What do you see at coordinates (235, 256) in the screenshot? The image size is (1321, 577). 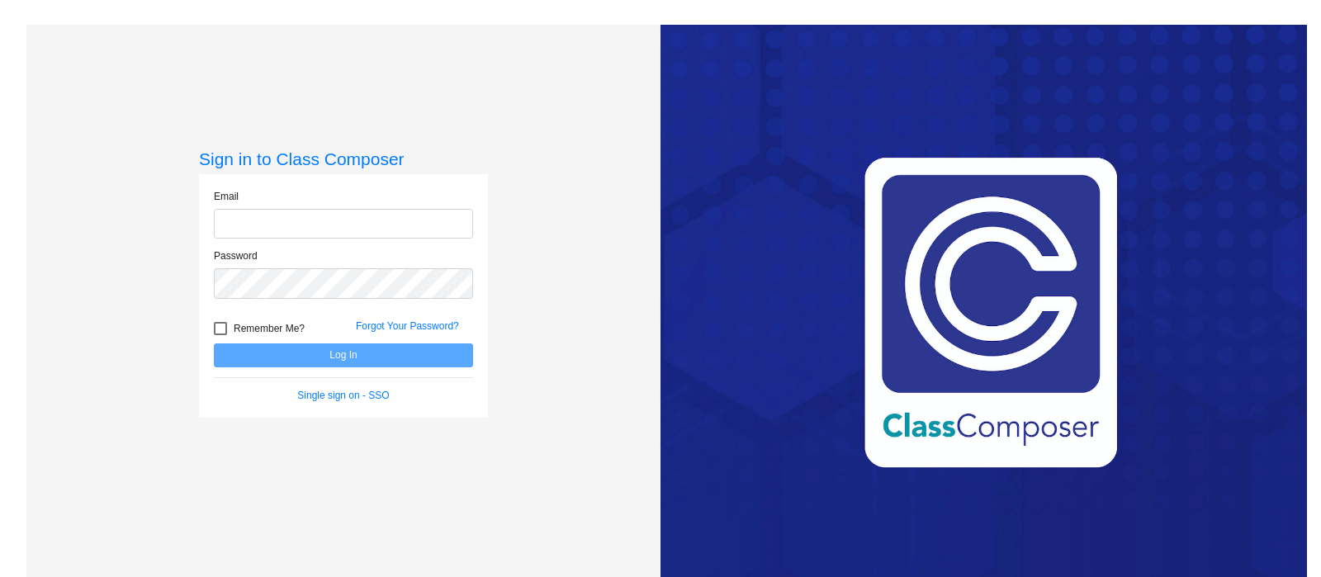 I see `label: Password` at bounding box center [235, 256].